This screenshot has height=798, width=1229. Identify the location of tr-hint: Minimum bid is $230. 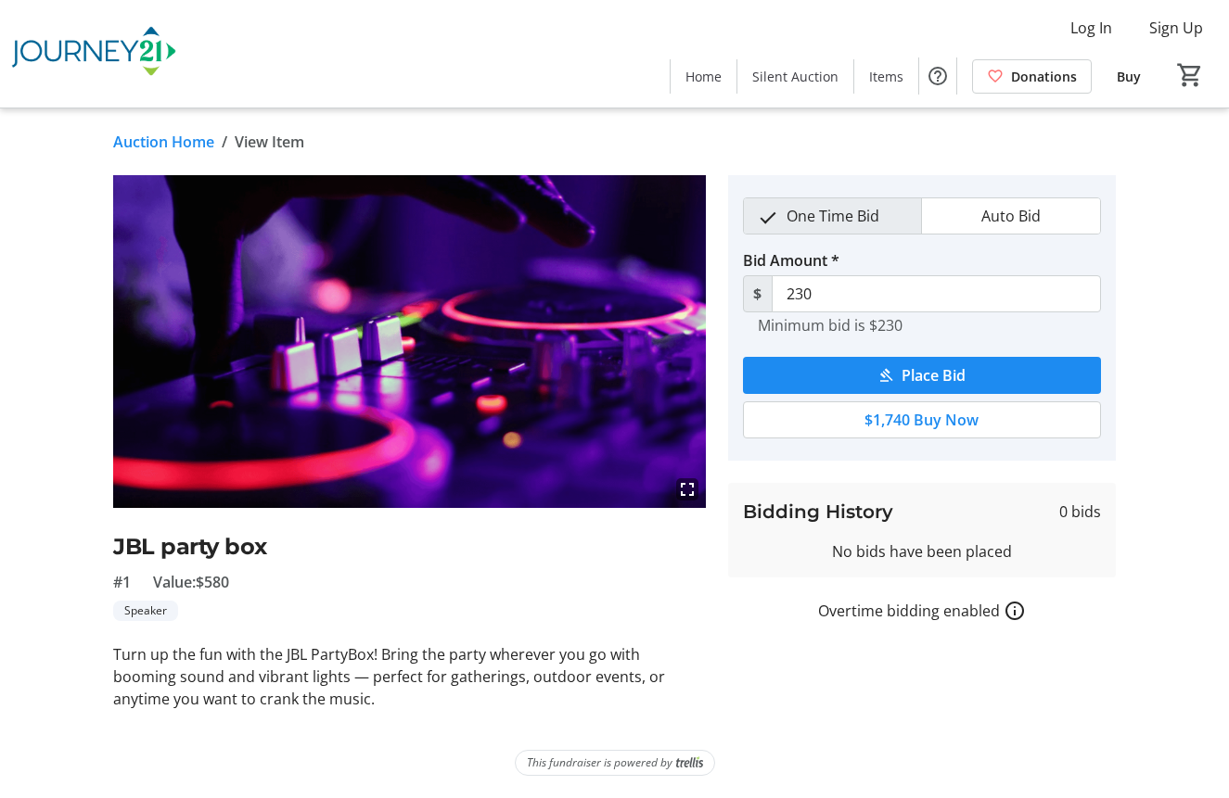
(830, 325).